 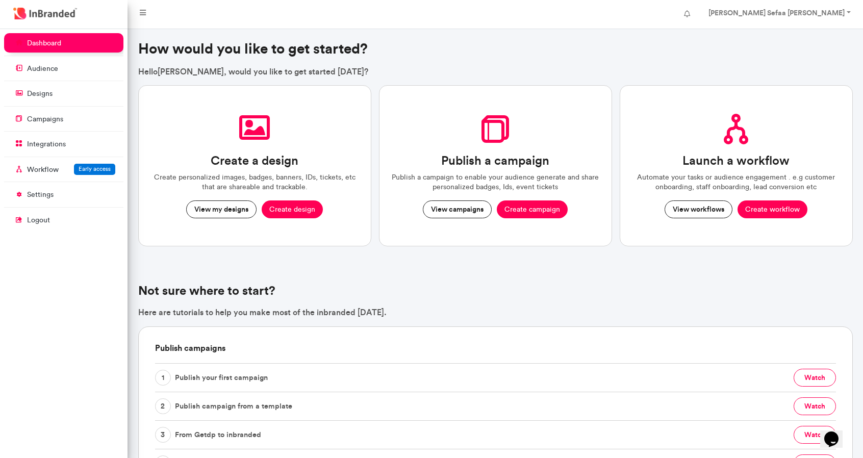 I want to click on button: Create workflow, so click(x=772, y=210).